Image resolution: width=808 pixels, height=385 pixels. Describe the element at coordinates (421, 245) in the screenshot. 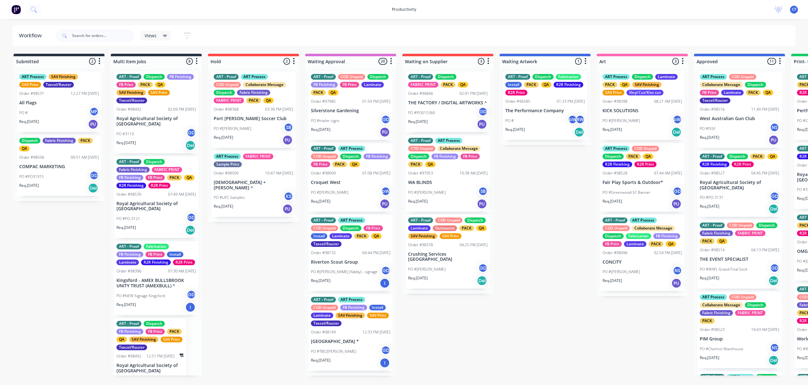

I see `div: Order #98378` at that location.